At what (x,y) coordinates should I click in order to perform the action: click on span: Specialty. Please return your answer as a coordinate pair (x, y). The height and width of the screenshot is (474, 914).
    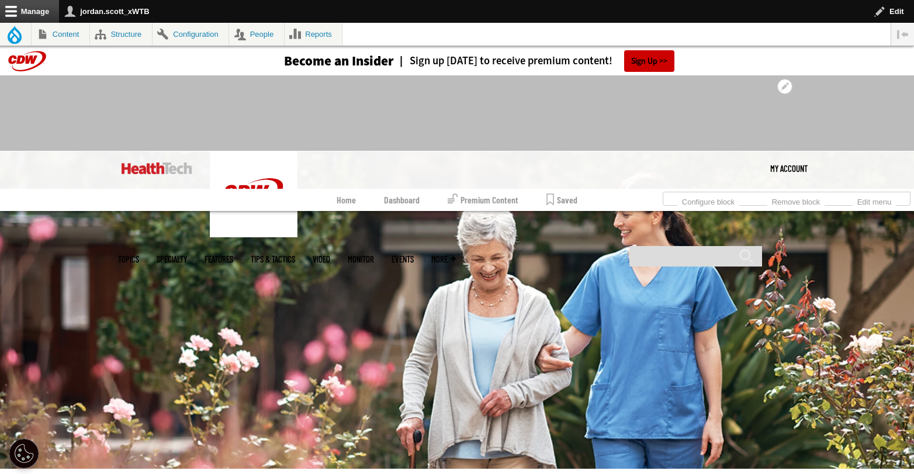
    Looking at the image, I should click on (172, 259).